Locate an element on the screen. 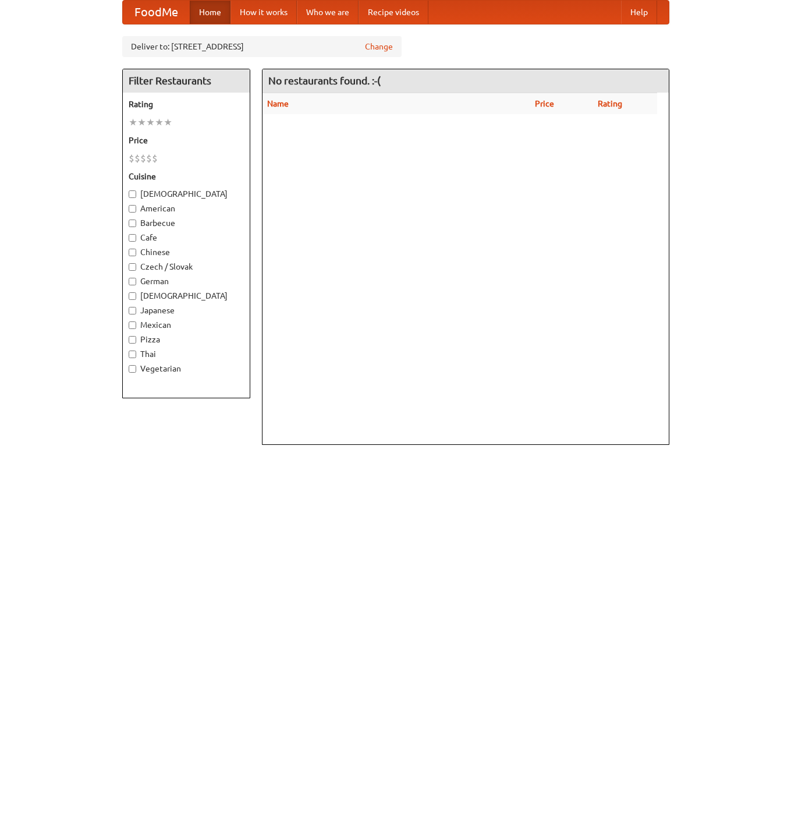  h5: Cuisine is located at coordinates (186, 176).